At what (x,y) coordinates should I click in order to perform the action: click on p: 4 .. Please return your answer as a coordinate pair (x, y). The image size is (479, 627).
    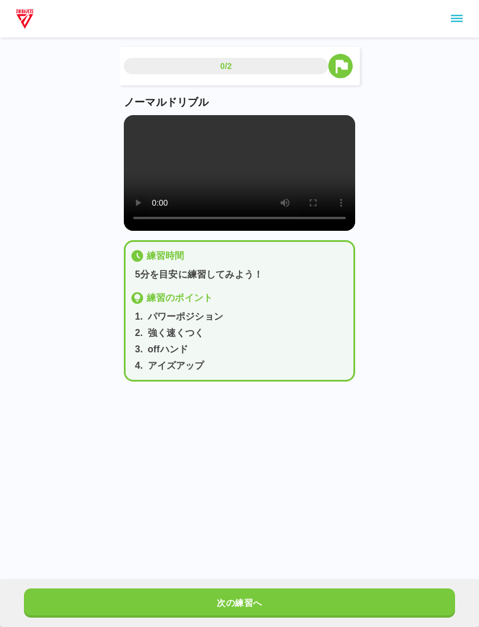
    Looking at the image, I should click on (139, 366).